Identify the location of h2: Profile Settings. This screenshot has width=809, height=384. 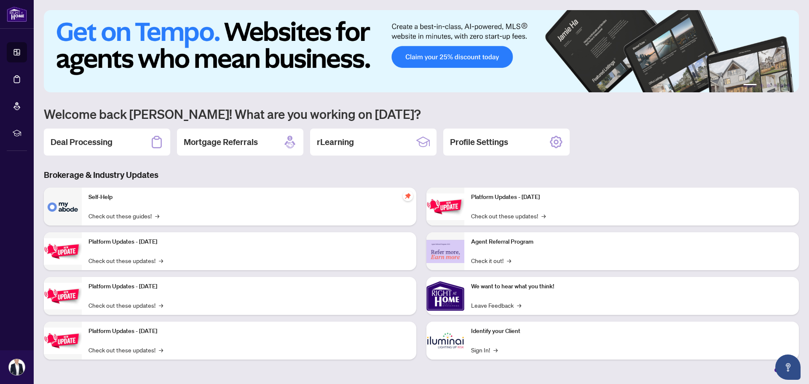
(479, 142).